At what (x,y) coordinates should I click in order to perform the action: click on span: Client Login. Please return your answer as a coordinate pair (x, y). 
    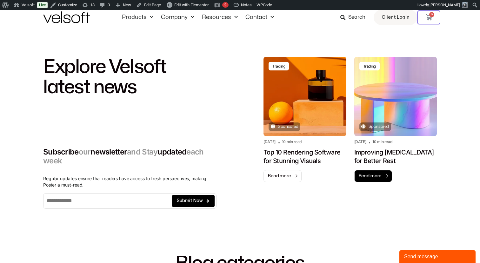
    Looking at the image, I should click on (396, 17).